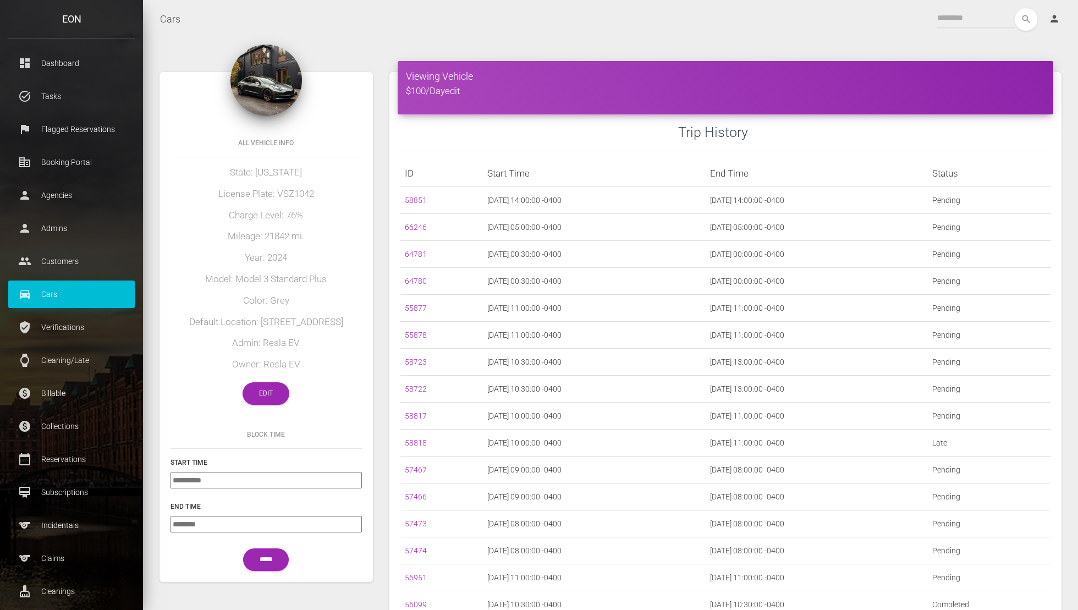 The width and height of the screenshot is (1078, 610). I want to click on p: Cleaning/Late, so click(71, 360).